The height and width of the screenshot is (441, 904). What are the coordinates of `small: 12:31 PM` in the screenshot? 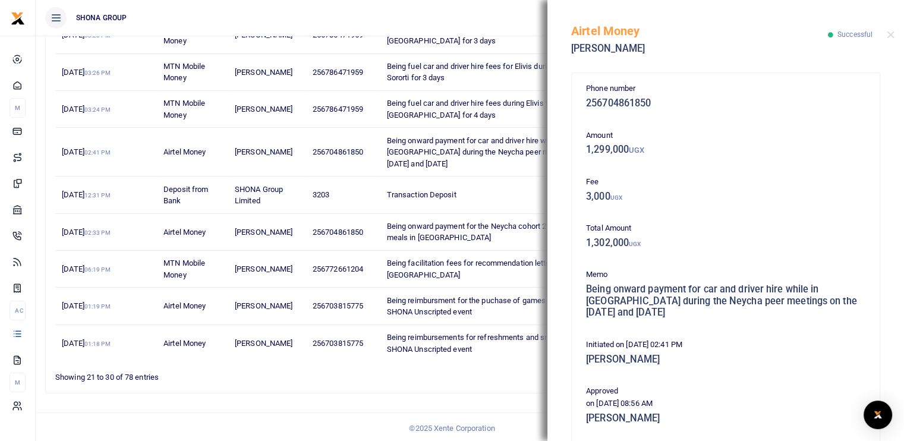 It's located at (98, 195).